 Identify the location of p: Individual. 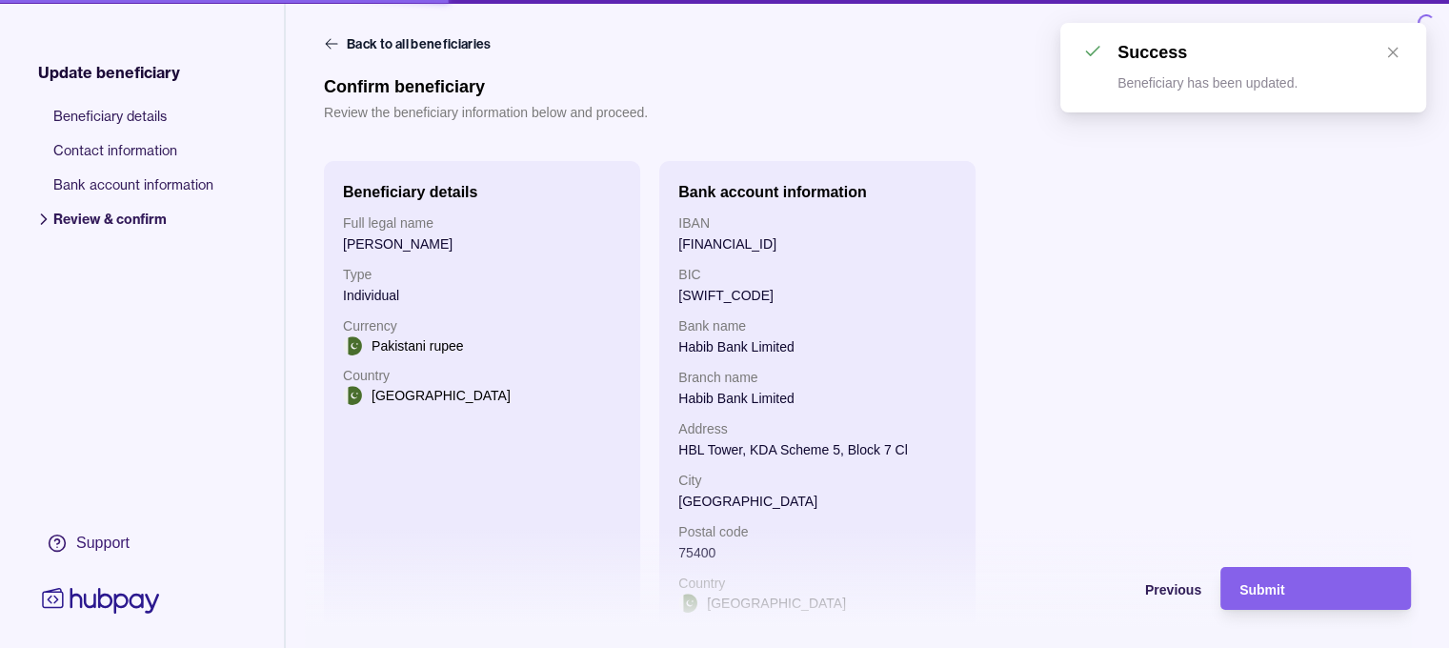
(482, 295).